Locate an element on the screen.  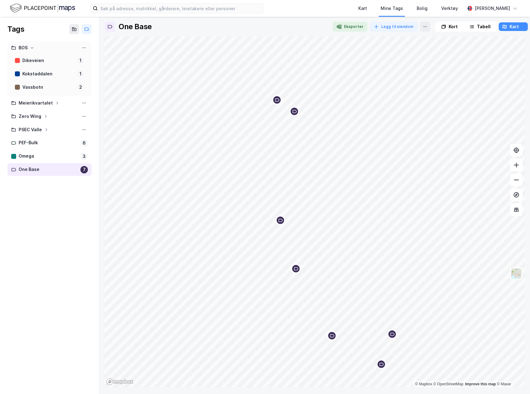
a: OpenStreetMap is located at coordinates (448, 384).